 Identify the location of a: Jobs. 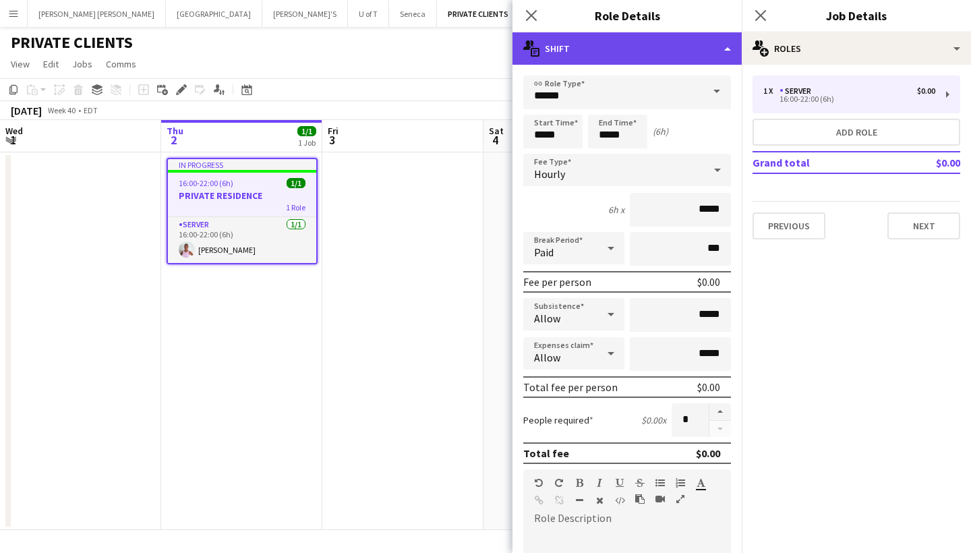
(82, 64).